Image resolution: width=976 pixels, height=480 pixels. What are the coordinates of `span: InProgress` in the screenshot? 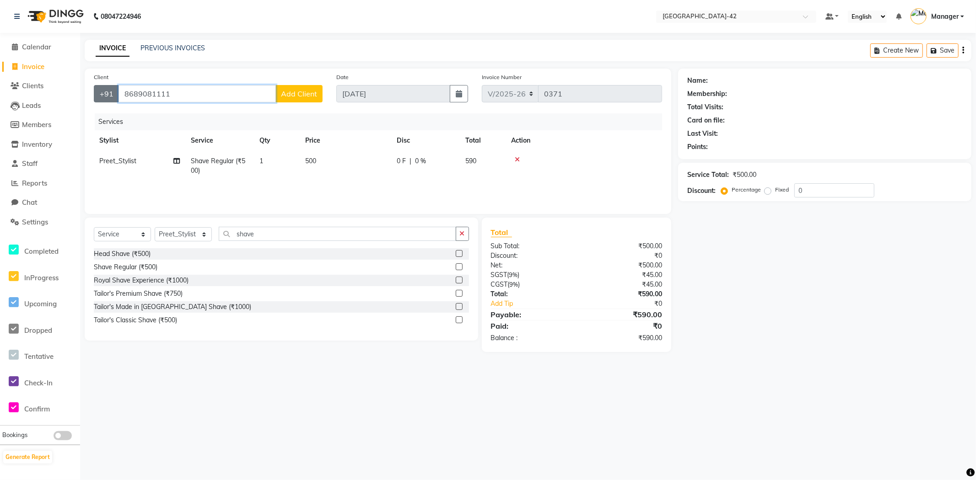 It's located at (41, 278).